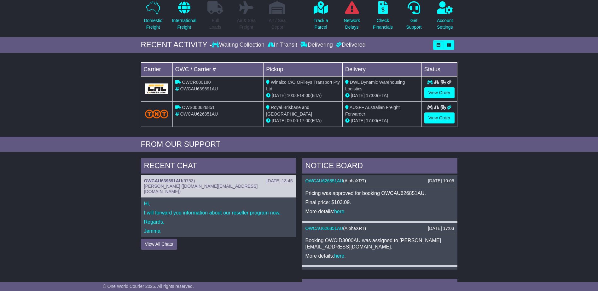  What do you see at coordinates (445, 24) in the screenshot?
I see `p: Account Settings` at bounding box center [445, 24].